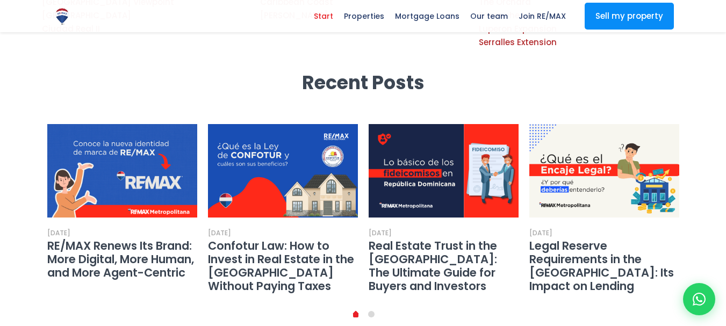  What do you see at coordinates (489, 16) in the screenshot?
I see `font: Our team` at bounding box center [489, 16].